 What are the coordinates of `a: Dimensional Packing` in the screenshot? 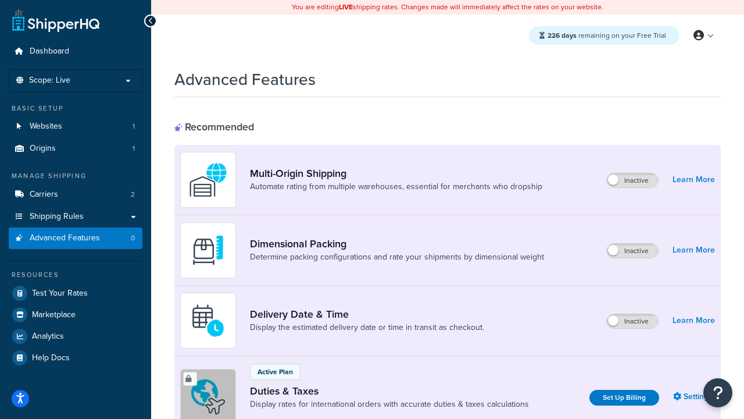 It's located at (397, 244).